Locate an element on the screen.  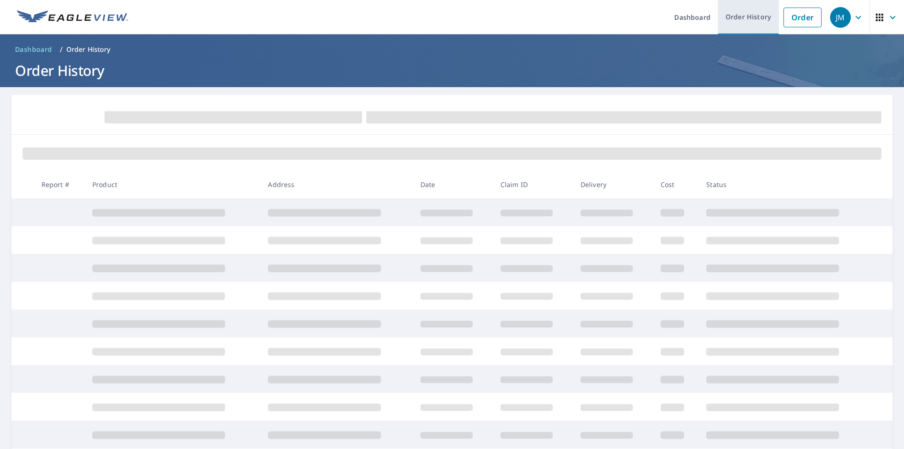
th: Delivery is located at coordinates (613, 184).